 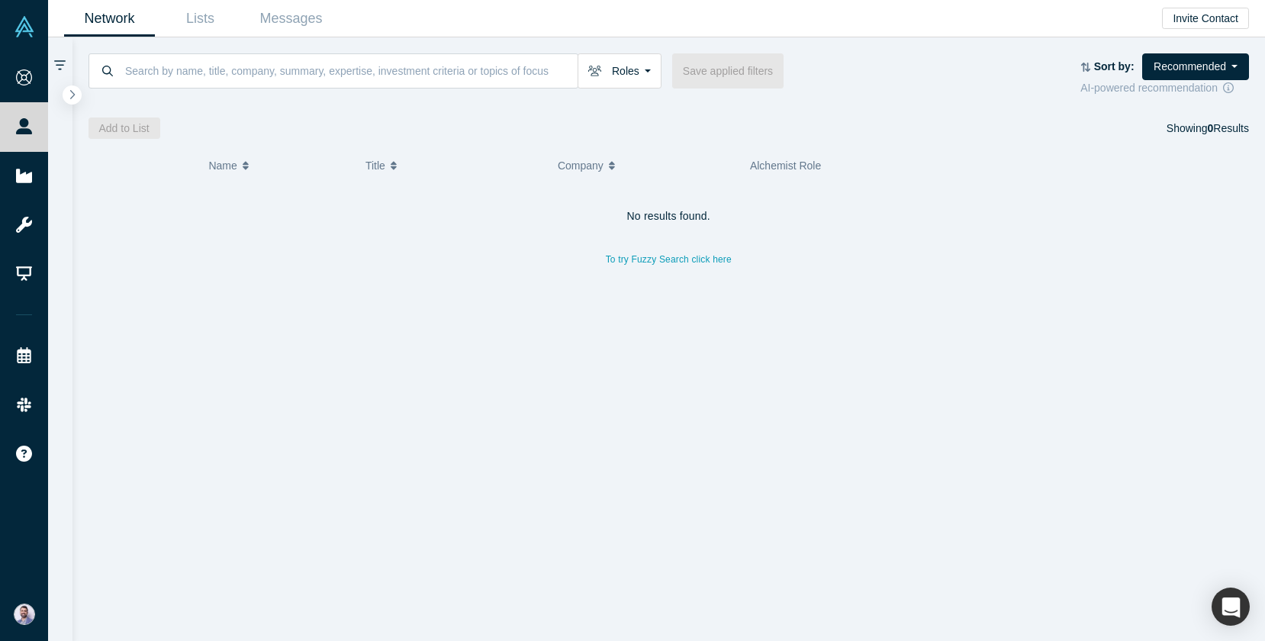 What do you see at coordinates (1164, 88) in the screenshot?
I see `div: AI-powered recommendation` at bounding box center [1164, 88].